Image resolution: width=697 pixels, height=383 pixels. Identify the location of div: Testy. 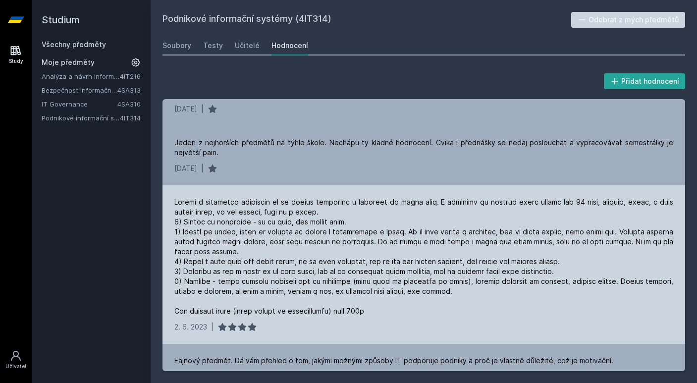
(213, 46).